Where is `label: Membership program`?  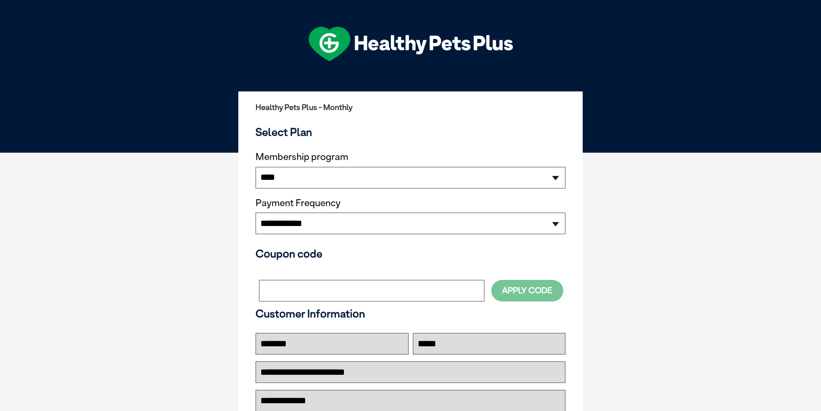
label: Membership program is located at coordinates (410, 157).